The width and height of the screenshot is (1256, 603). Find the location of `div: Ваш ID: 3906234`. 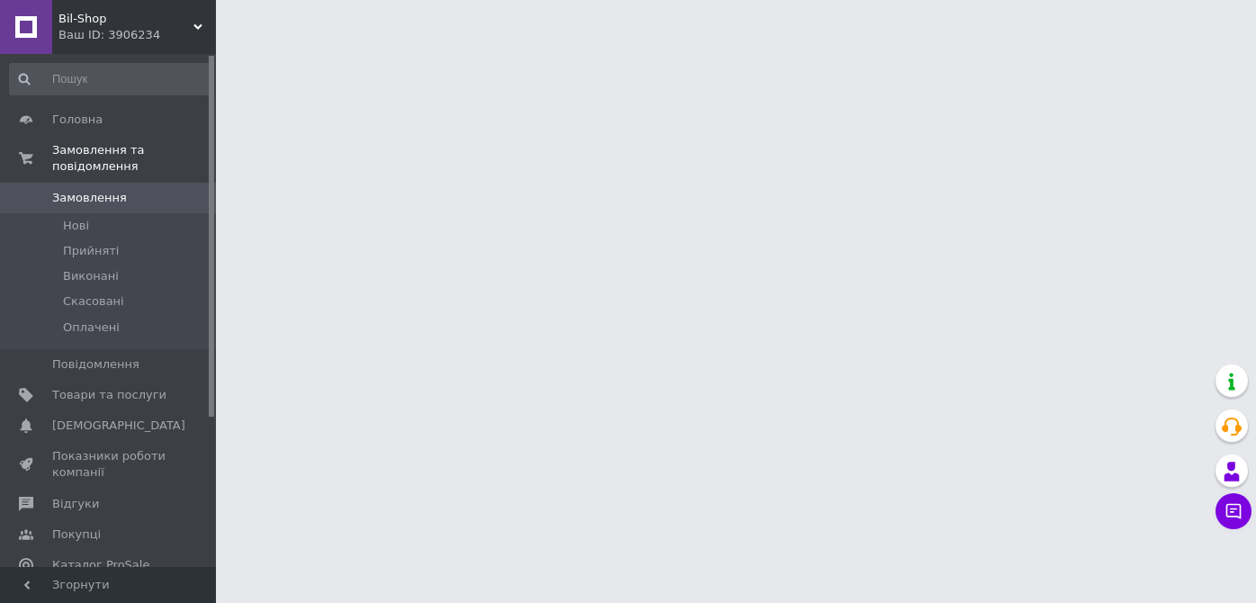

div: Ваш ID: 3906234 is located at coordinates (137, 35).